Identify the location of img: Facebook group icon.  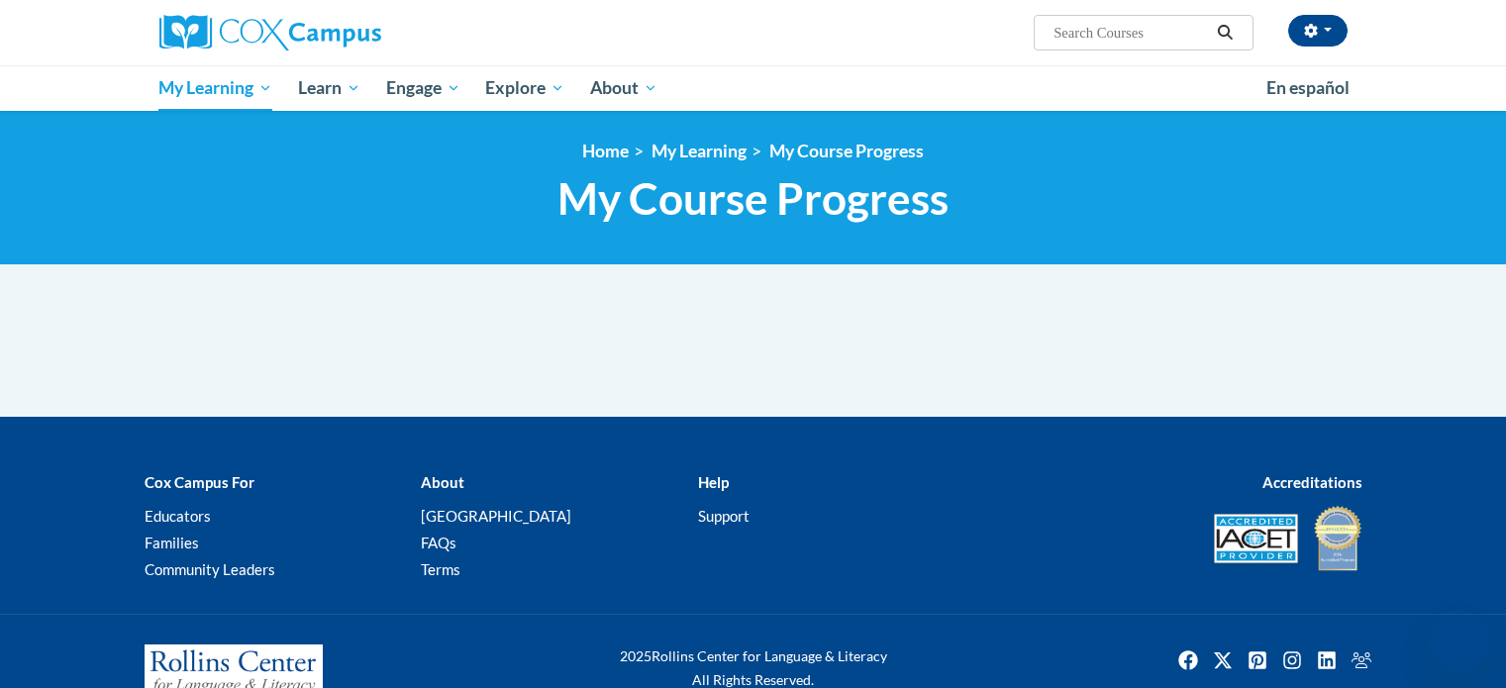
(1362, 661).